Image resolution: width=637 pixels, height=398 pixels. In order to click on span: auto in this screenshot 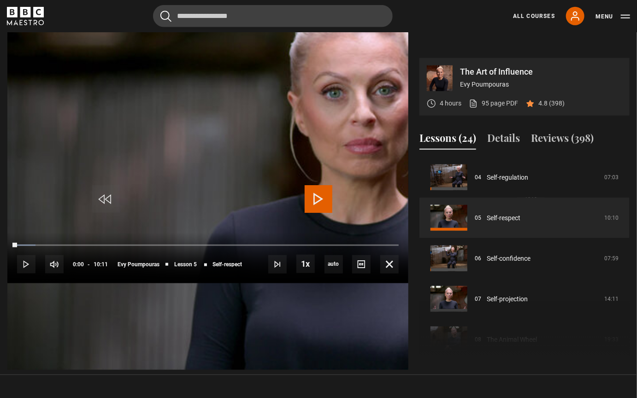, I will do `click(334, 265)`.